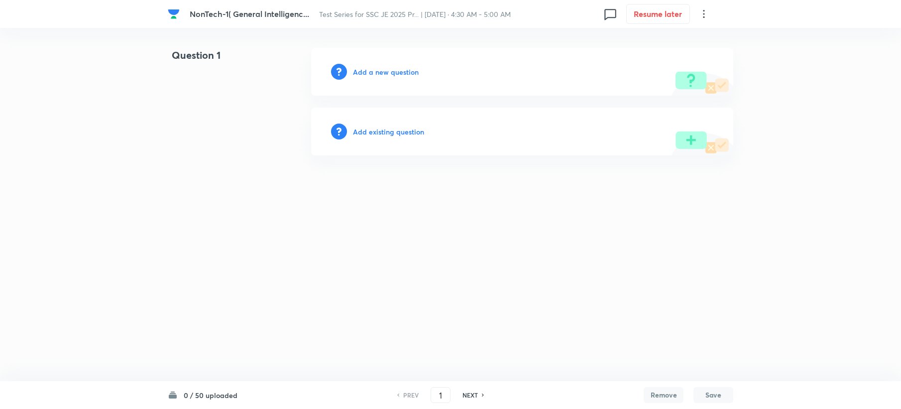  I want to click on h6: PREV, so click(411, 395).